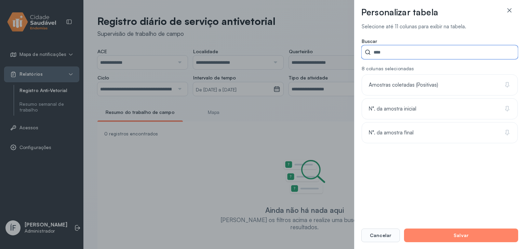 This screenshot has height=249, width=525. I want to click on div: Selecione até 11 colunas para exibir na tabela., so click(439, 27).